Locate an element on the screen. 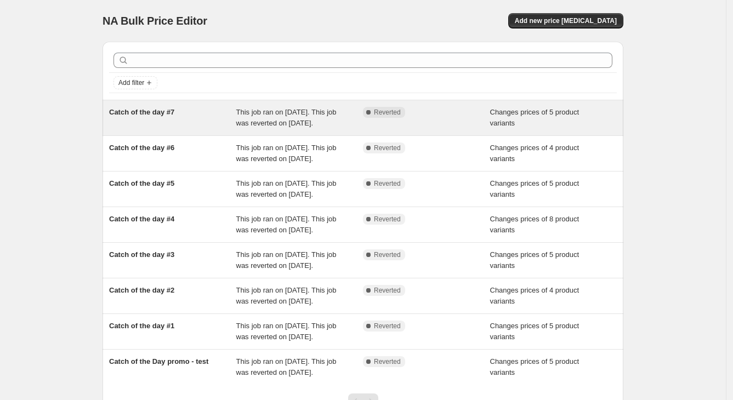  span: Catch of the day #6 is located at coordinates (141, 147).